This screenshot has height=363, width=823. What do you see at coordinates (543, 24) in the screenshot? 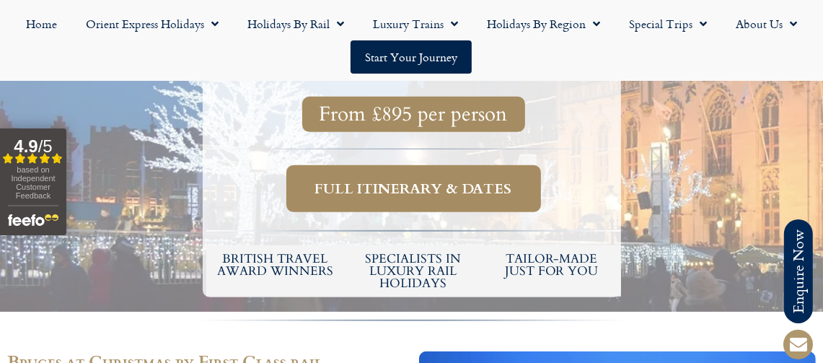
I see `a: Holidays by Region` at bounding box center [543, 24].